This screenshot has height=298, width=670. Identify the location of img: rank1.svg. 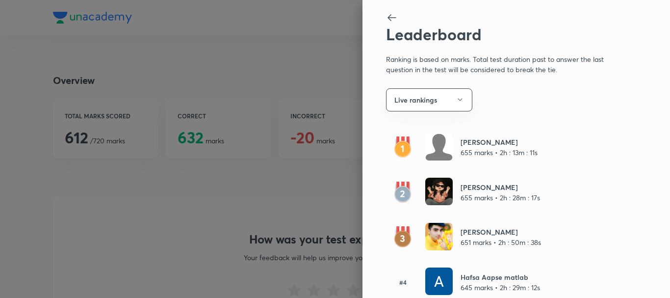
(402, 147).